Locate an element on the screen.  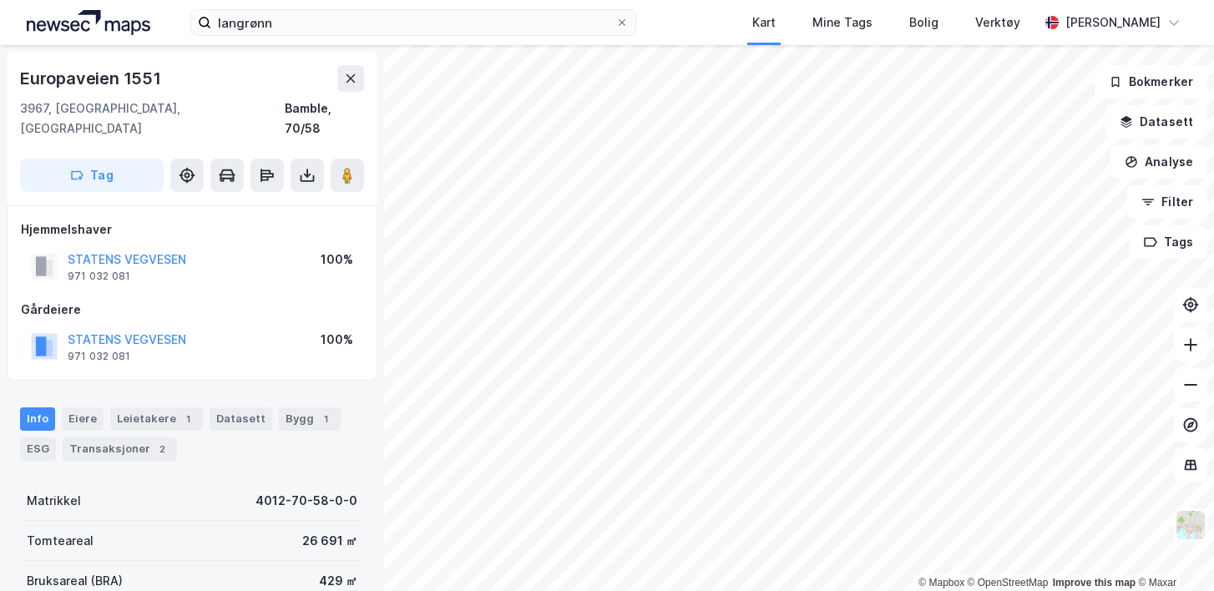
div: Chat Widget is located at coordinates (1172, 551).